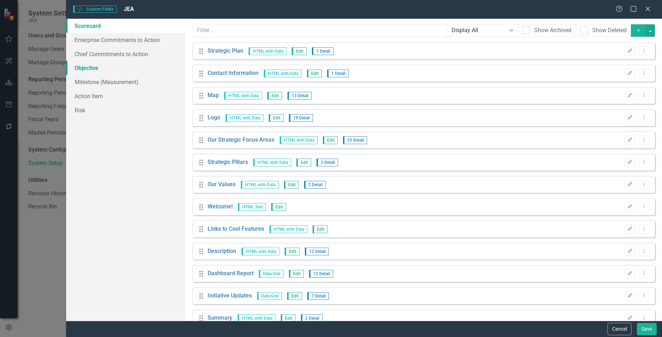 The image size is (662, 337). What do you see at coordinates (299, 96) in the screenshot?
I see `span: 13 Detail` at bounding box center [299, 96].